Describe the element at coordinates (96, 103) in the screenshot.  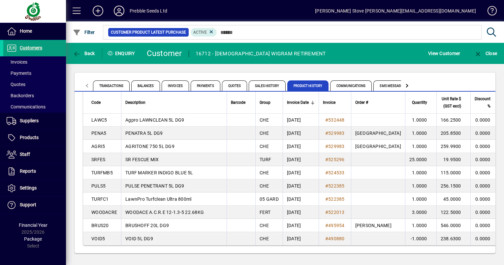
I see `span: Code` at that location.